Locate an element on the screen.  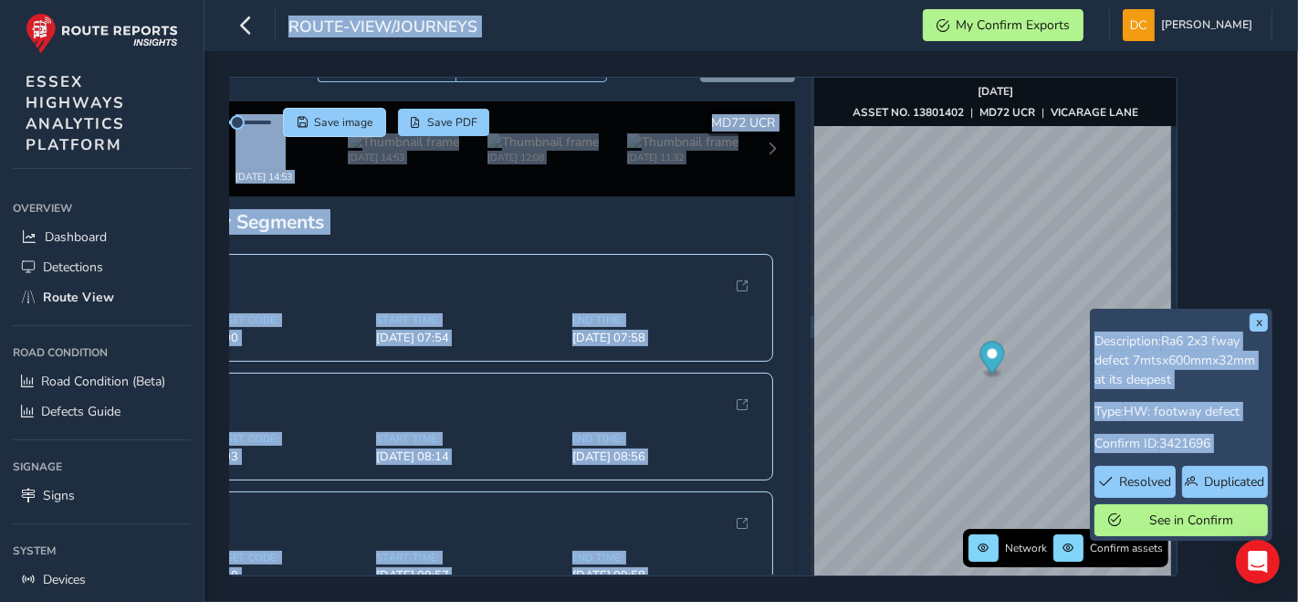
a: Detections is located at coordinates (101, 267).